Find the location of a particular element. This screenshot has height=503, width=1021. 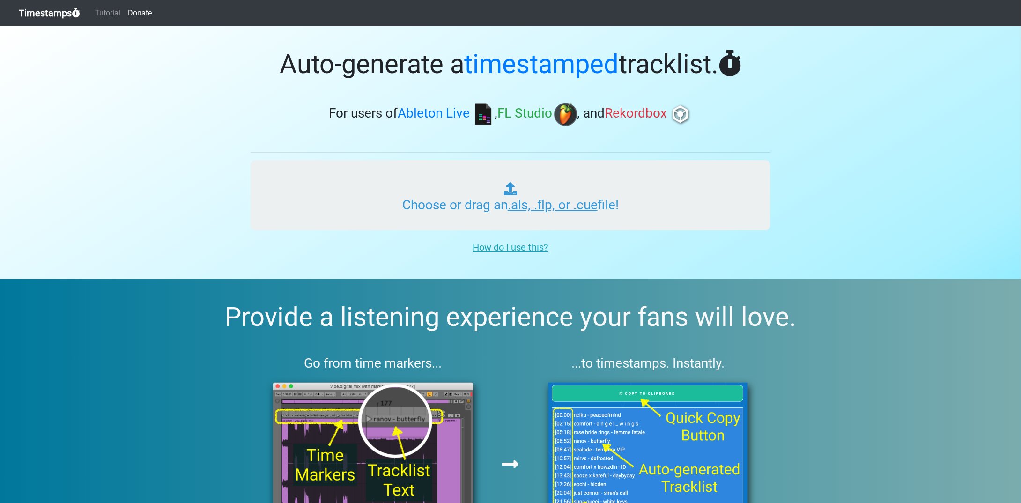

h3: Go from time markers... is located at coordinates (373, 363).